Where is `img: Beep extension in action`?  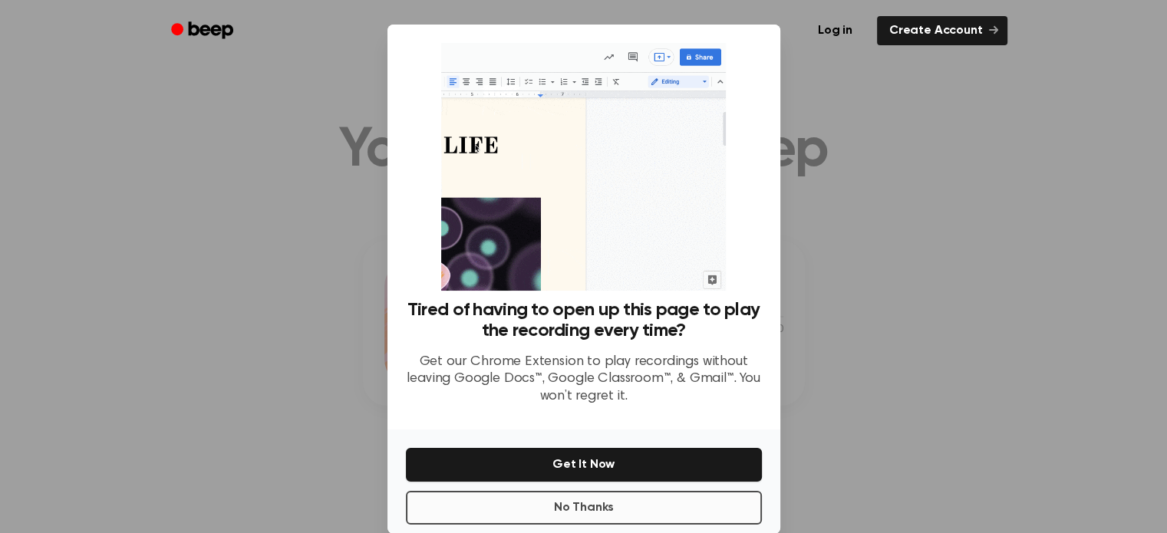
img: Beep extension in action is located at coordinates (583, 166).